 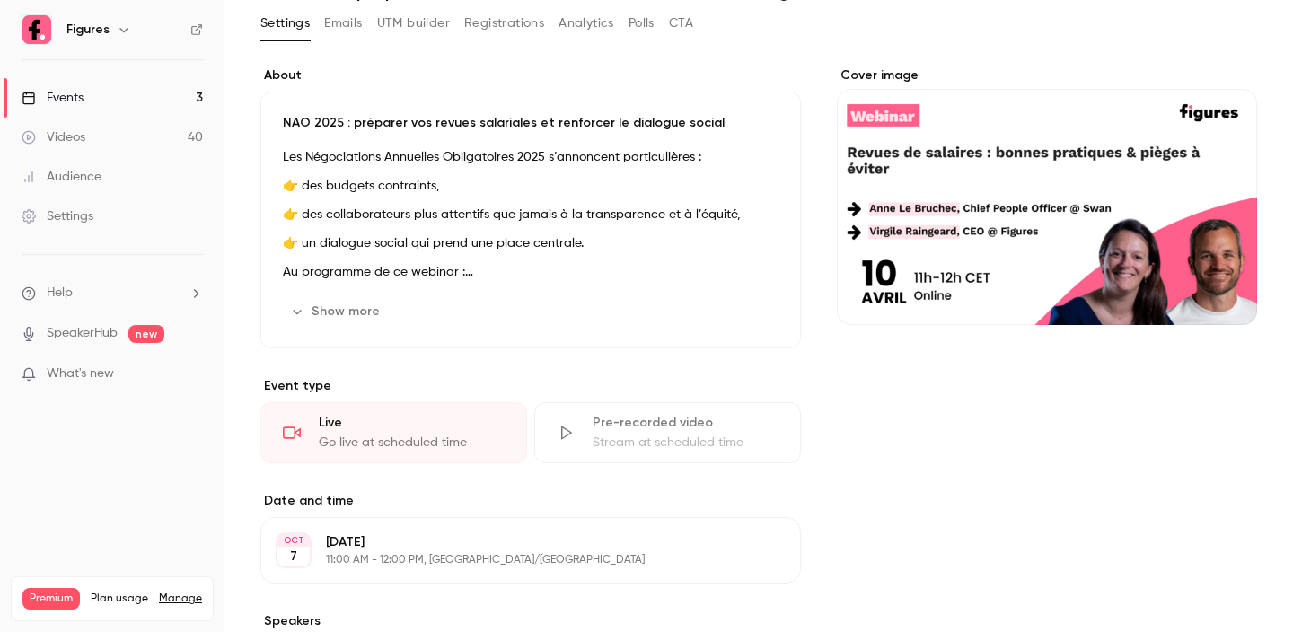 I want to click on section: Cover image, so click(x=1047, y=196).